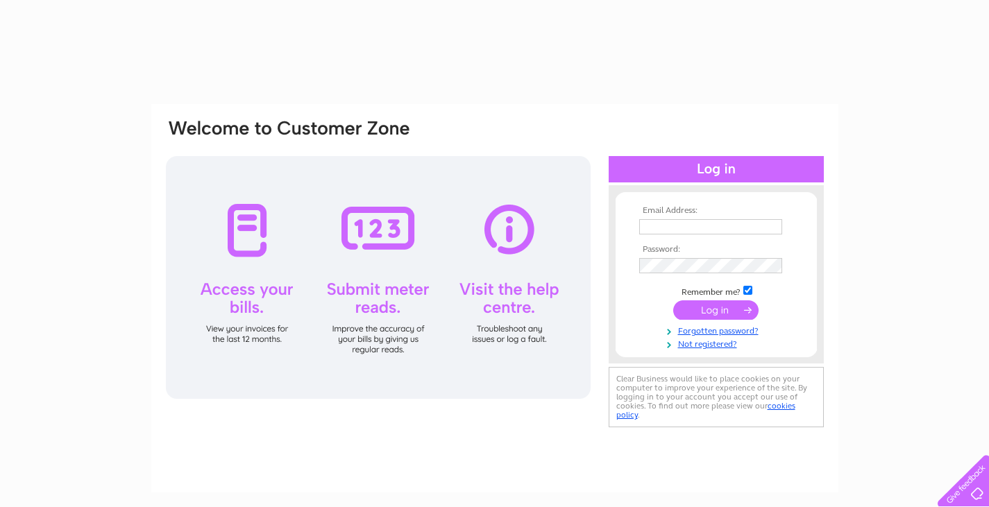 The image size is (989, 507). I want to click on th: Email Address:, so click(716, 211).